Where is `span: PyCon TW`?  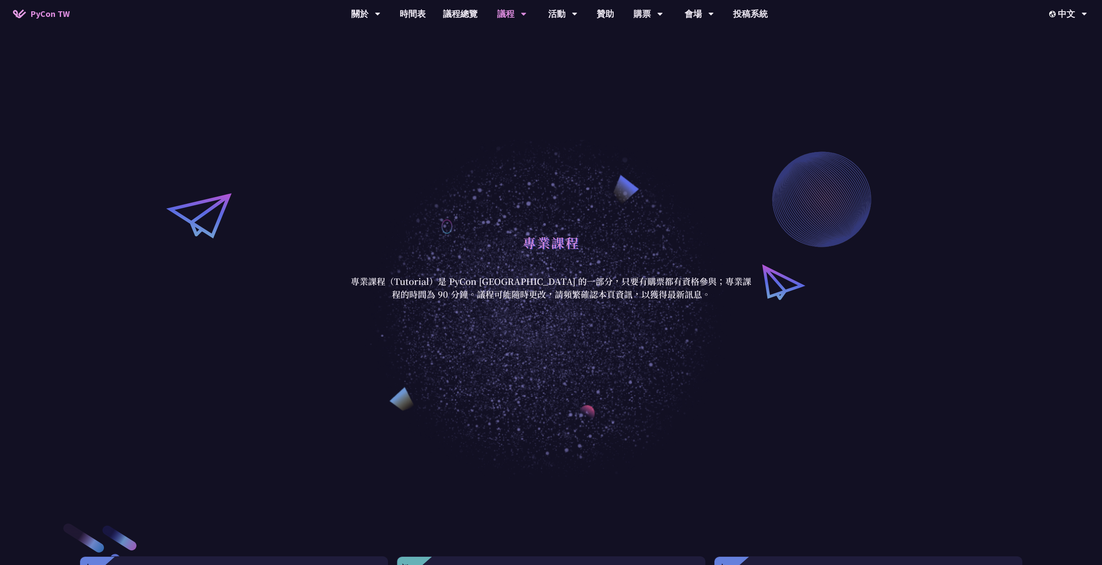
span: PyCon TW is located at coordinates (50, 14).